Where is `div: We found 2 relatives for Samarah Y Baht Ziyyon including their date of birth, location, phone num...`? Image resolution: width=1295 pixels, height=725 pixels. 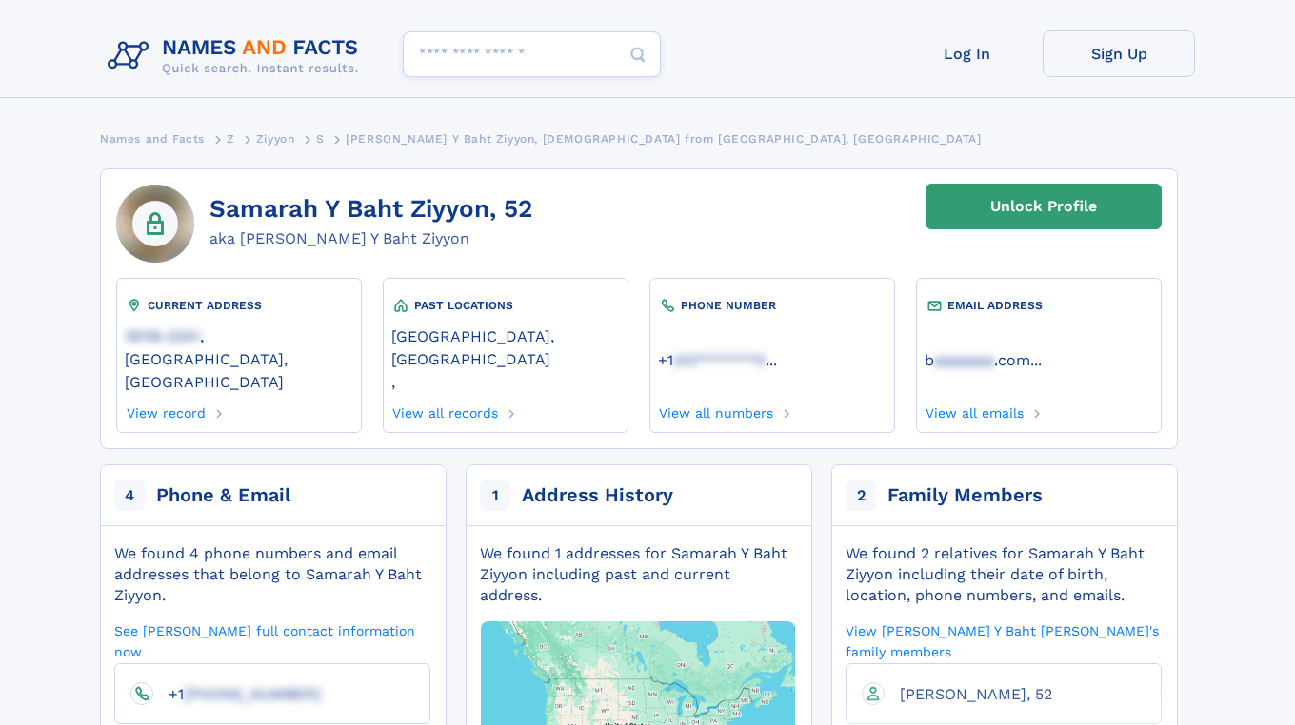
div: We found 2 relatives for Samarah Y Baht Ziyyon including their date of birth, location, phone num... is located at coordinates (1003, 575).